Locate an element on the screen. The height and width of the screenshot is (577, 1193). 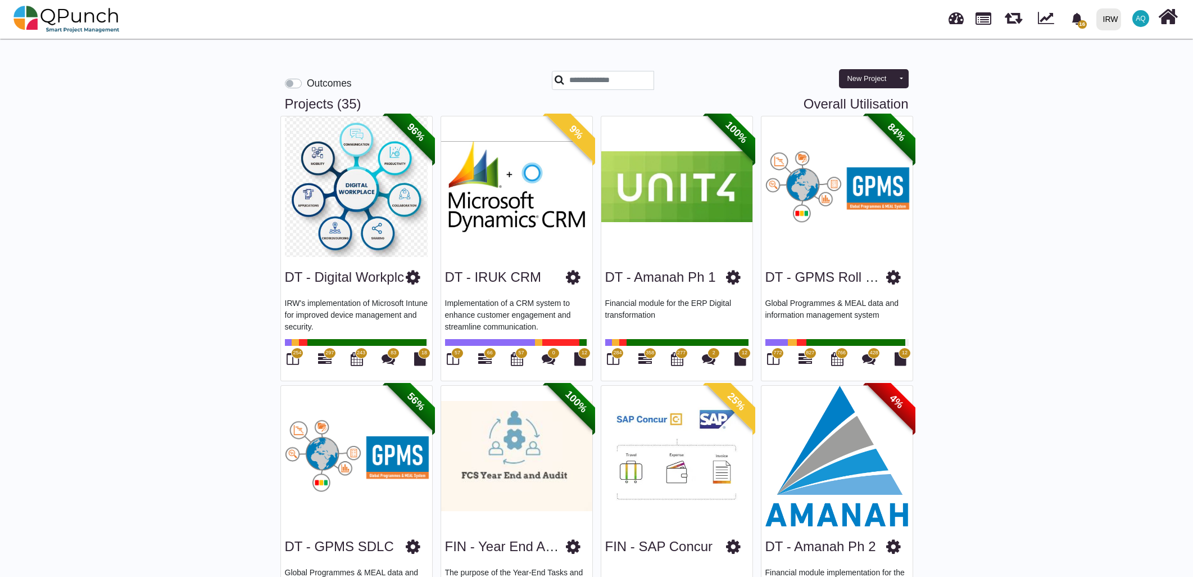
a: 827 is located at coordinates (805, 361).